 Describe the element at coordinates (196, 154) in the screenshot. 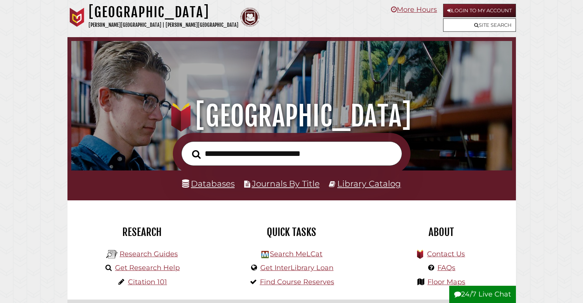

I see `button: Search` at that location.